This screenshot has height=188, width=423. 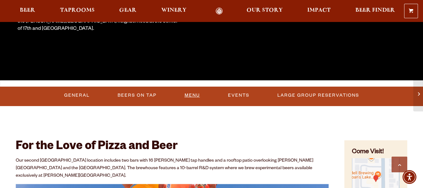 I want to click on a: General, so click(x=77, y=96).